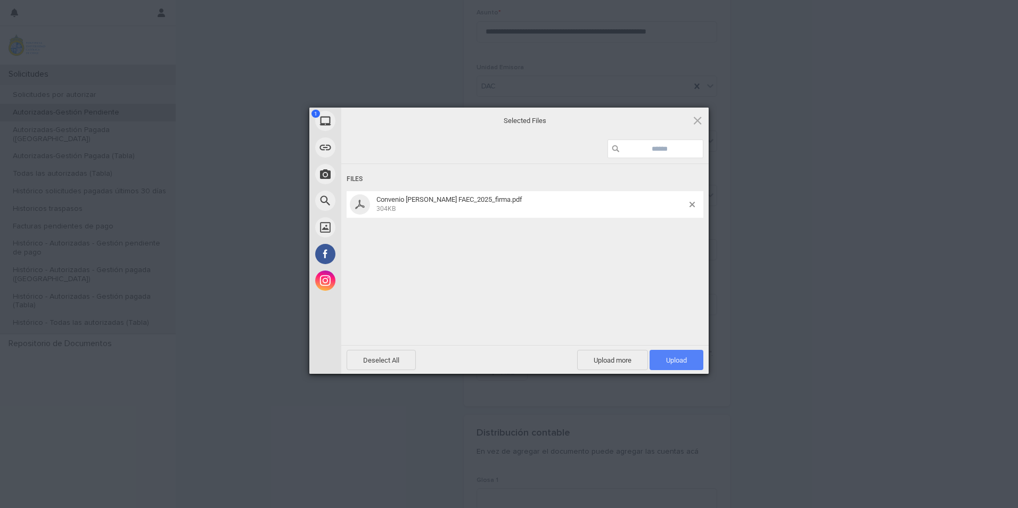 The width and height of the screenshot is (1018, 508). What do you see at coordinates (373, 201) in the screenshot?
I see `div: Web Search` at bounding box center [373, 201].